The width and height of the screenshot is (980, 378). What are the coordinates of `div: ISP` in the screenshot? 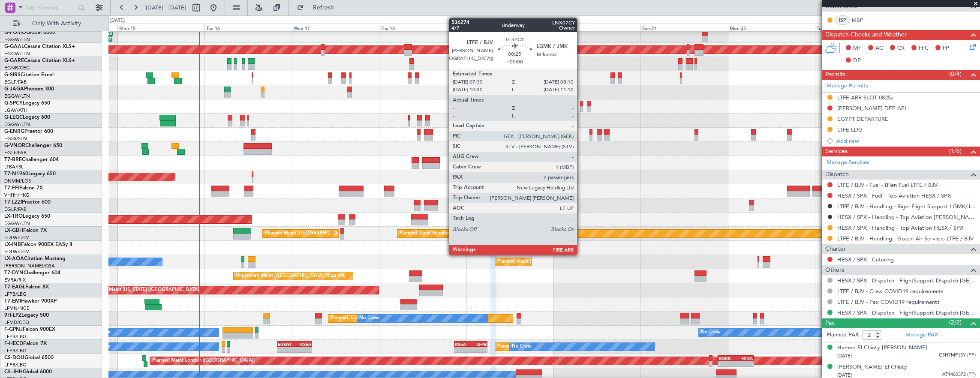 It's located at (843, 20).